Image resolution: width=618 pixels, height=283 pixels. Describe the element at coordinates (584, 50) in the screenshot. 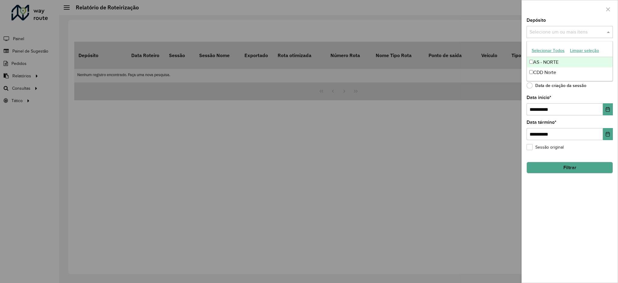

I see `button: Limpar seleção` at that location.